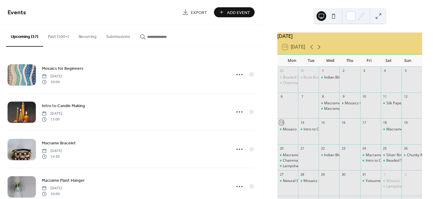 The image size is (437, 199). I want to click on span: 13:00, so click(52, 119).